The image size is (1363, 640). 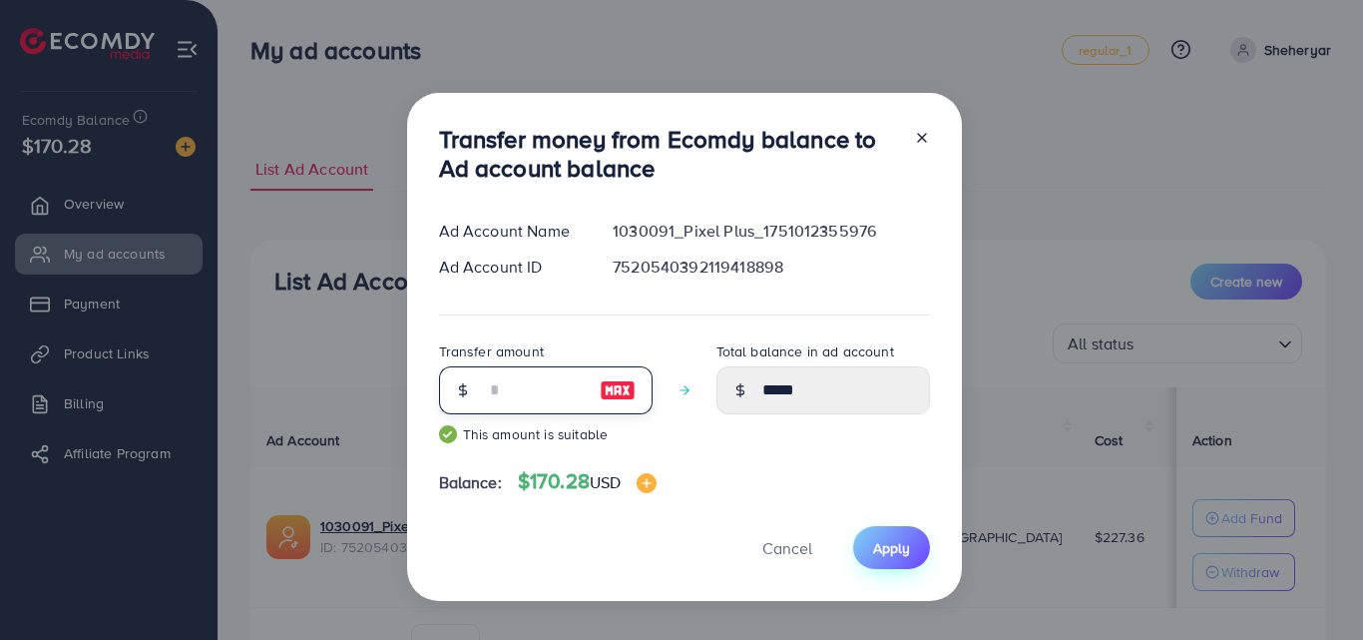 I want to click on h4: $170.28, so click(x=588, y=481).